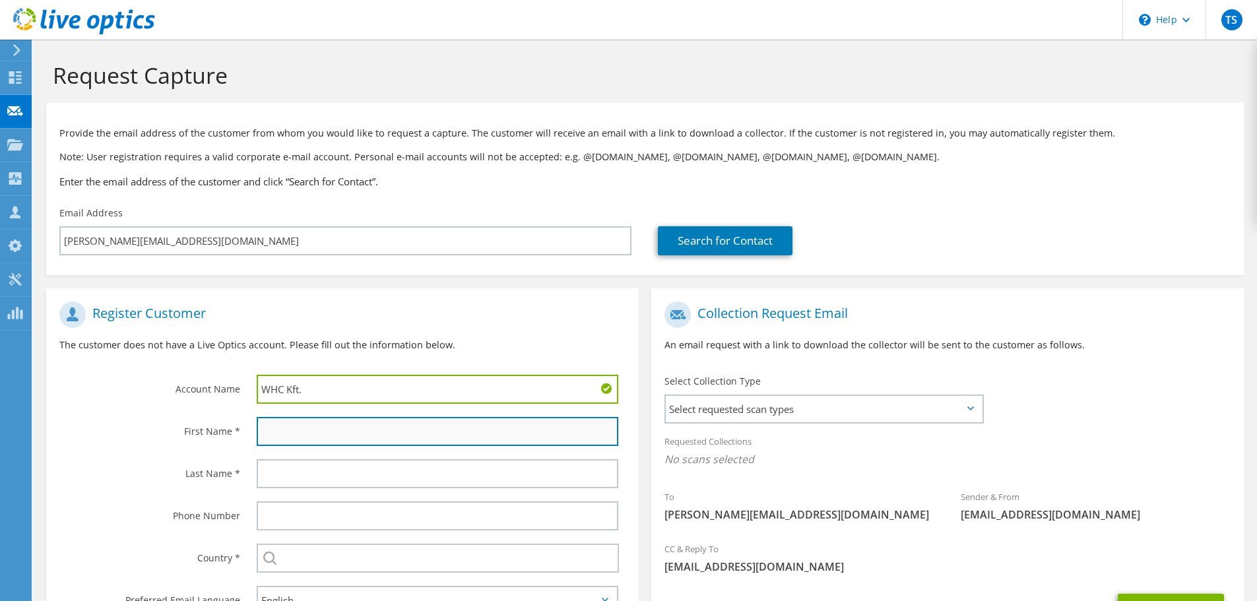  What do you see at coordinates (1232, 20) in the screenshot?
I see `span: TS` at bounding box center [1232, 20].